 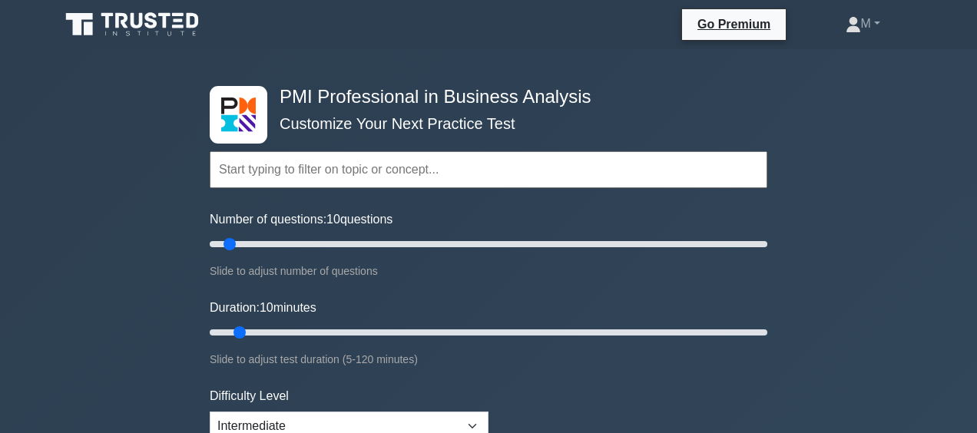 I want to click on a: M, so click(x=862, y=24).